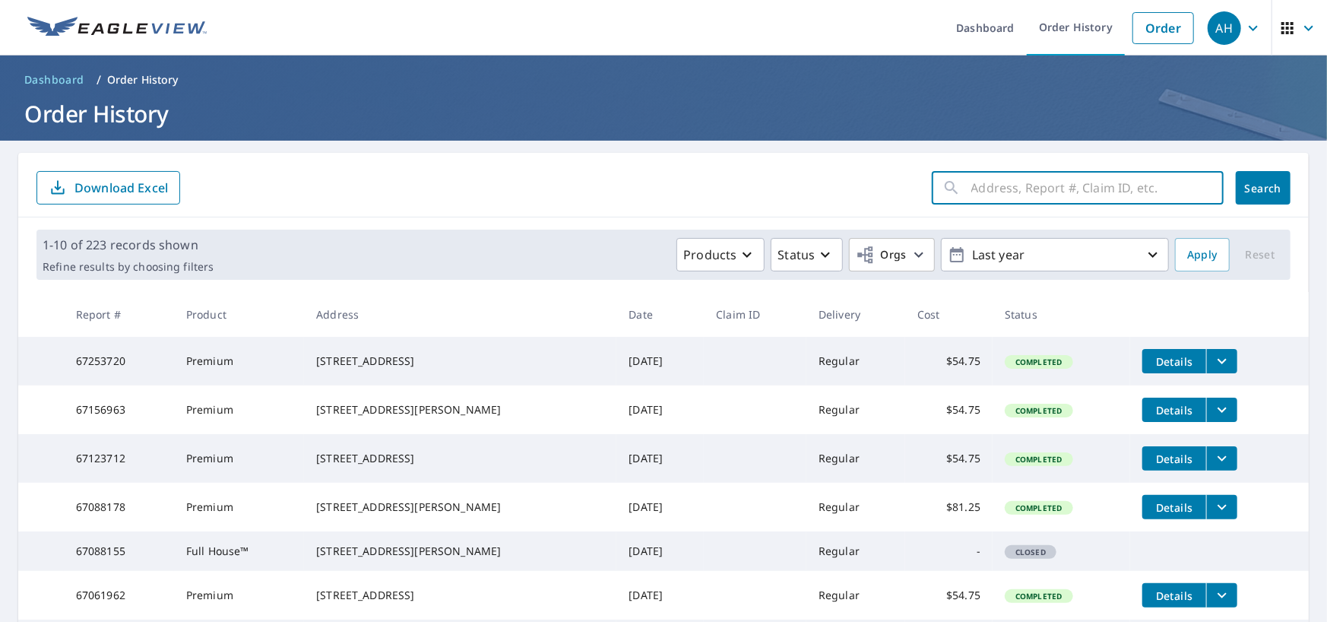 The image size is (1327, 622). I want to click on td: 67088155, so click(119, 551).